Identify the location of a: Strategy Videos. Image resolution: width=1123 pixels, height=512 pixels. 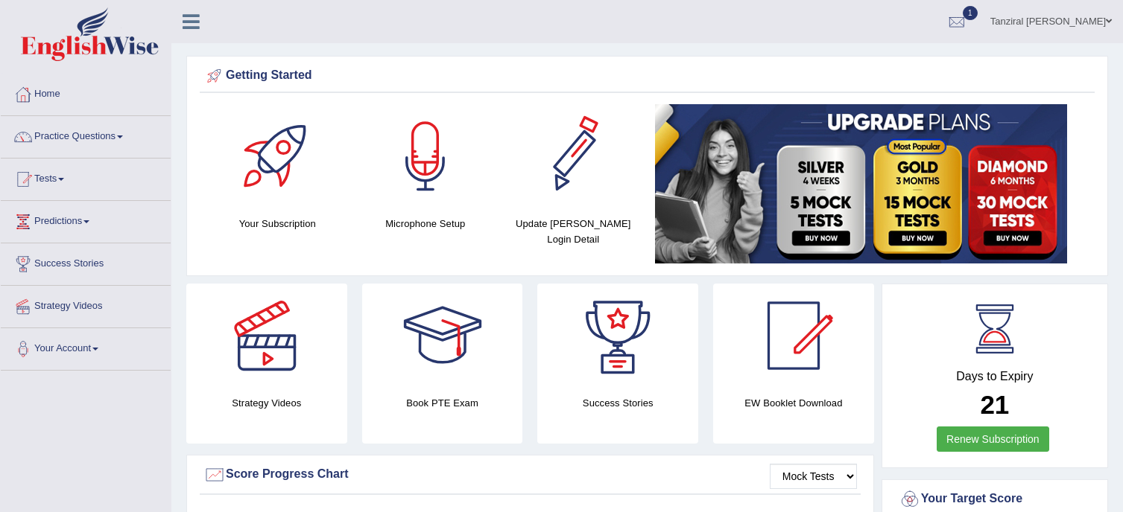
(86, 305).